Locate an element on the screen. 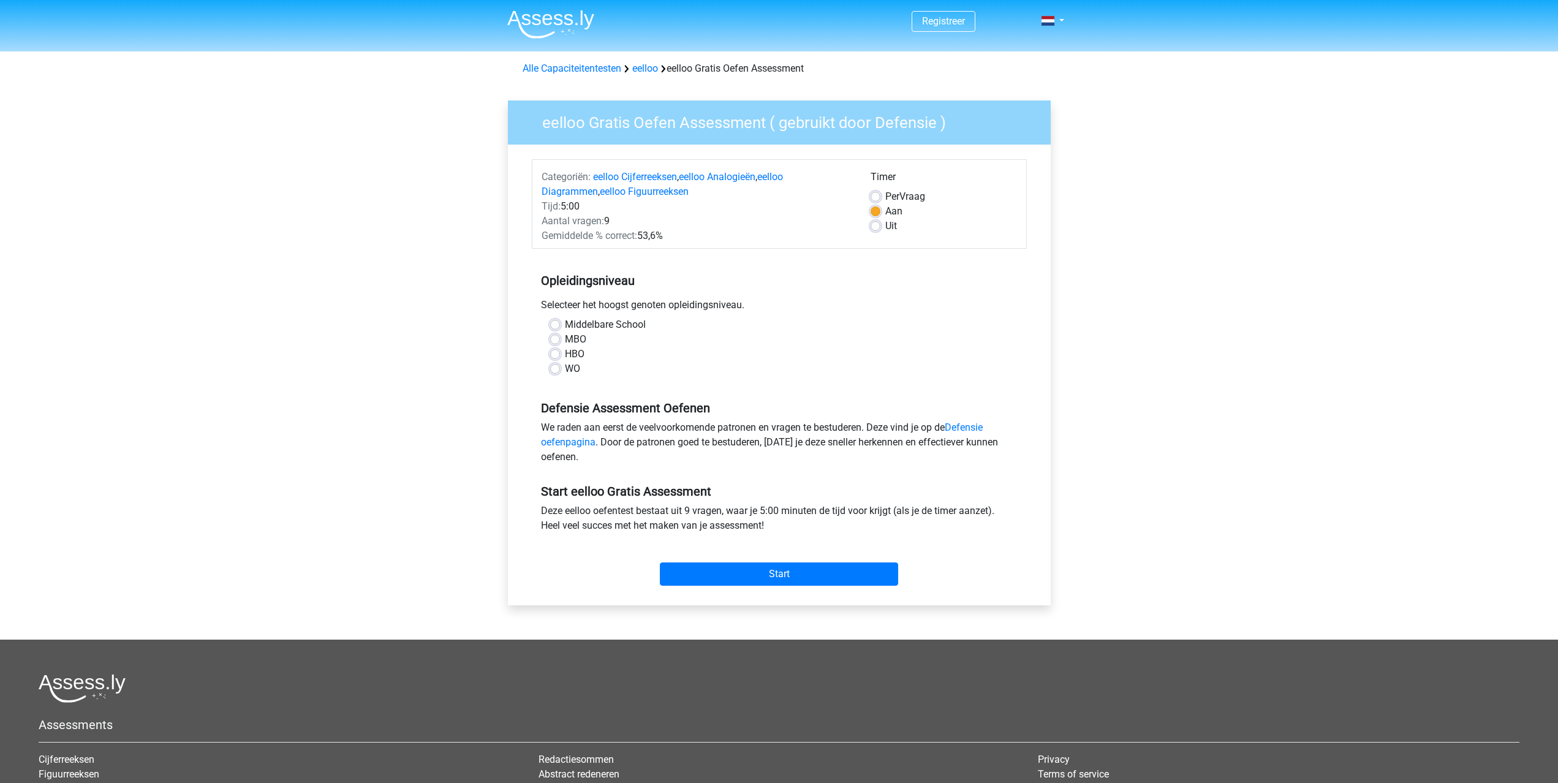 The height and width of the screenshot is (783, 1558). div: Deze eelloo oefentest bestaat uit 9 vragen, waar je 5:00 minuten de tijd voor krijgt (als je de t... is located at coordinates (779, 521).